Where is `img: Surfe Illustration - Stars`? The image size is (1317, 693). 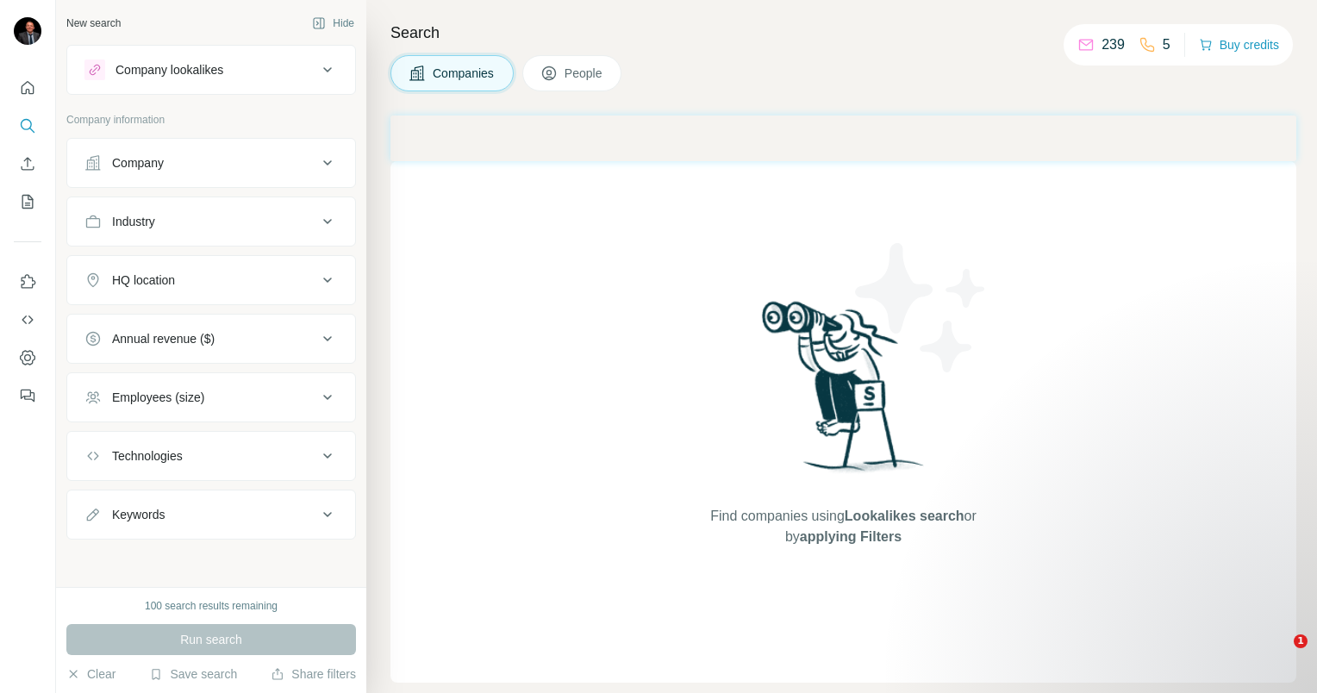
img: Surfe Illustration - Stars is located at coordinates (922, 308).